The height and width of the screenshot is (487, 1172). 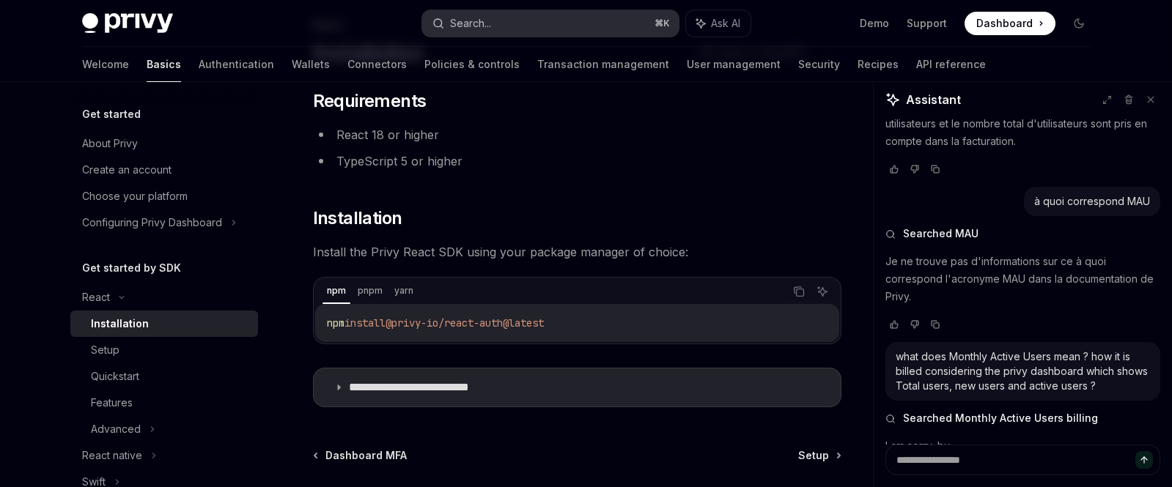 I want to click on a: Wallets, so click(x=311, y=64).